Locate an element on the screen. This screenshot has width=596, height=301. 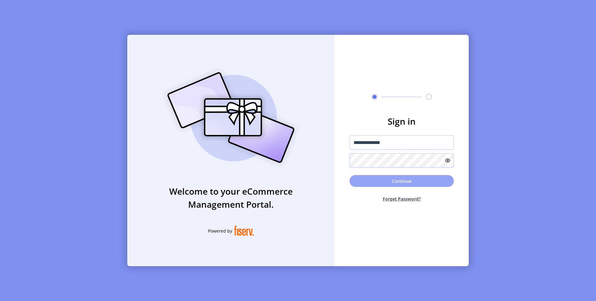
h3: Welcome to your eCommerce Management Portal. is located at coordinates (231, 197).